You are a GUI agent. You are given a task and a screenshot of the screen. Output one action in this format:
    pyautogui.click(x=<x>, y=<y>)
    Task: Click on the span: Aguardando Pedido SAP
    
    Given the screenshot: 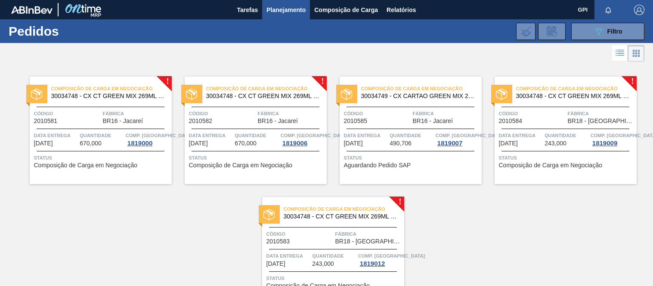 What is the action you would take?
    pyautogui.click(x=377, y=165)
    